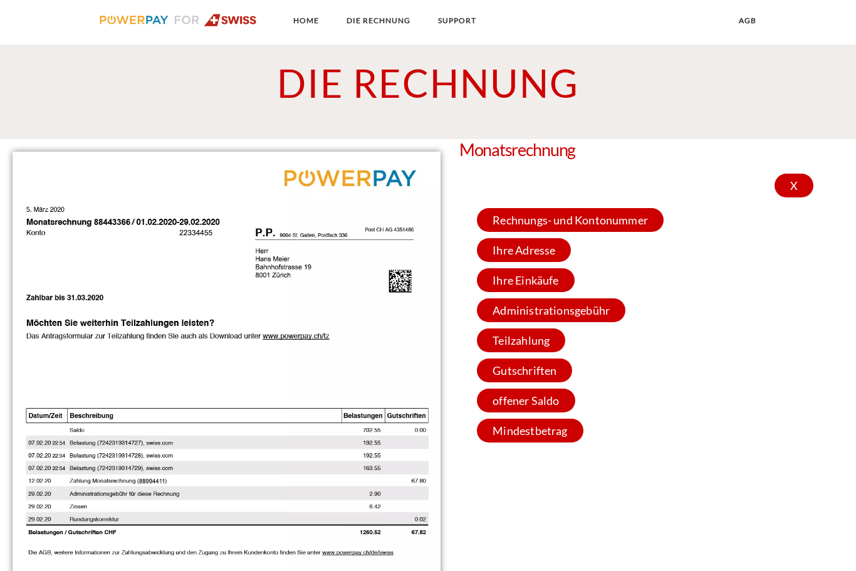  What do you see at coordinates (524, 250) in the screenshot?
I see `span: Ihre Adresse` at bounding box center [524, 250].